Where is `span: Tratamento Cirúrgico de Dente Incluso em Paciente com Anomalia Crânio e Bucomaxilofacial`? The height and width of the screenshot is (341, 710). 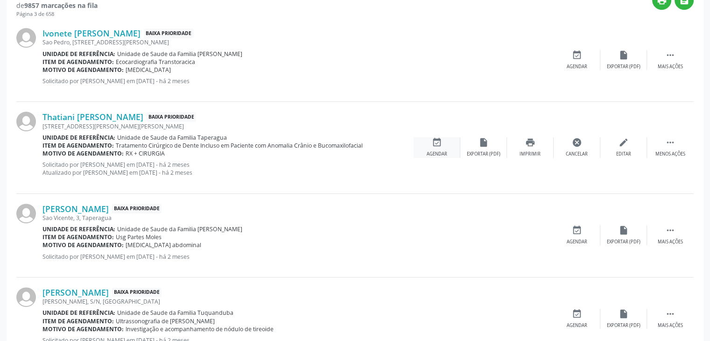 span: Tratamento Cirúrgico de Dente Incluso em Paciente com Anomalia Crânio e Bucomaxilofacial is located at coordinates (239, 145).